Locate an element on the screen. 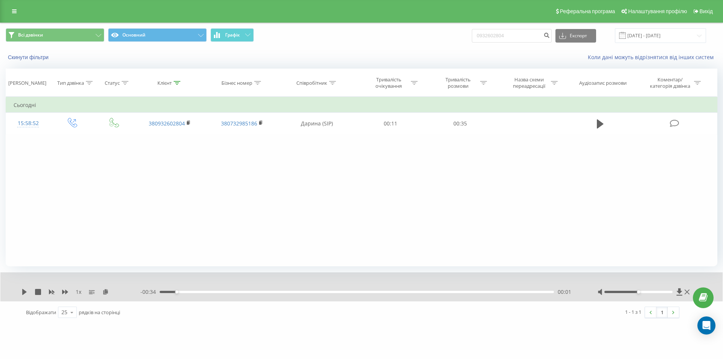 The width and height of the screenshot is (723, 359). button: Всі дзвінки is located at coordinates (55, 35).